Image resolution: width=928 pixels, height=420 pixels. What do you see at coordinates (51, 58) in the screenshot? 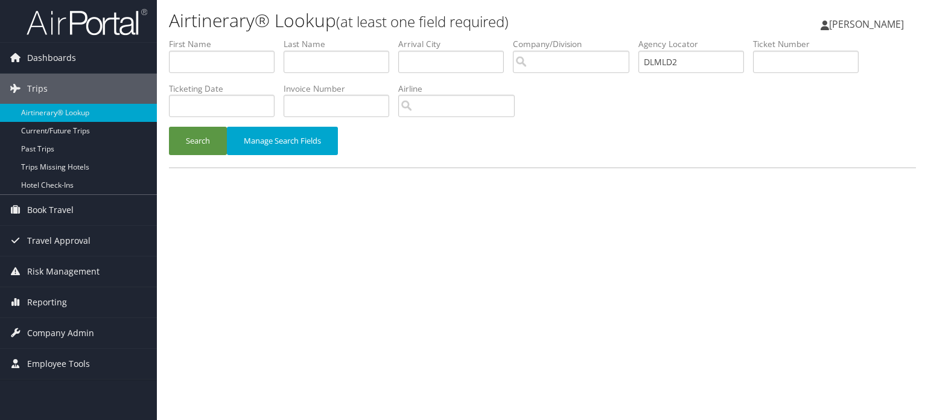
I see `span: Dashboards` at bounding box center [51, 58].